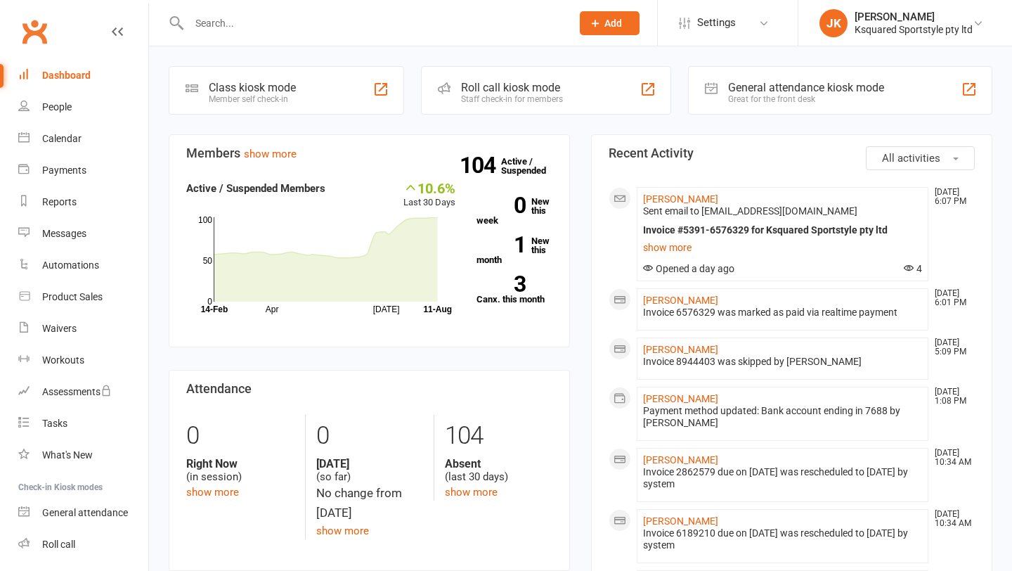 This screenshot has height=571, width=1012. I want to click on strong: Right Now, so click(240, 463).